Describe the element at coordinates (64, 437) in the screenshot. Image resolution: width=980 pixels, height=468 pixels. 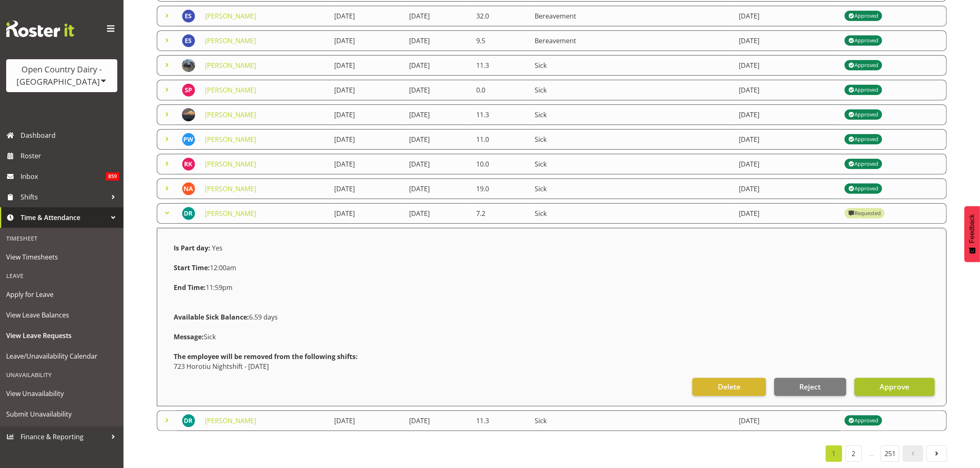
I see `span: Finance & Reporting` at that location.